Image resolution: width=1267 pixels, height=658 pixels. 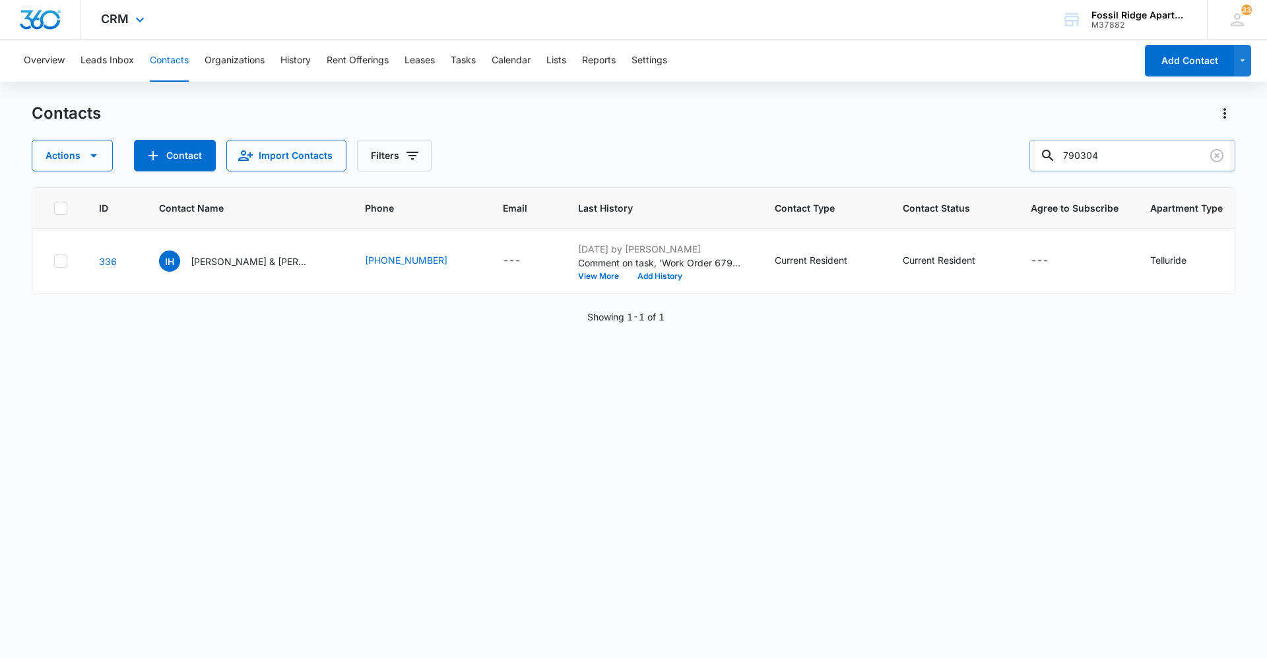 I want to click on input: Search Contacts, so click(x=1132, y=156).